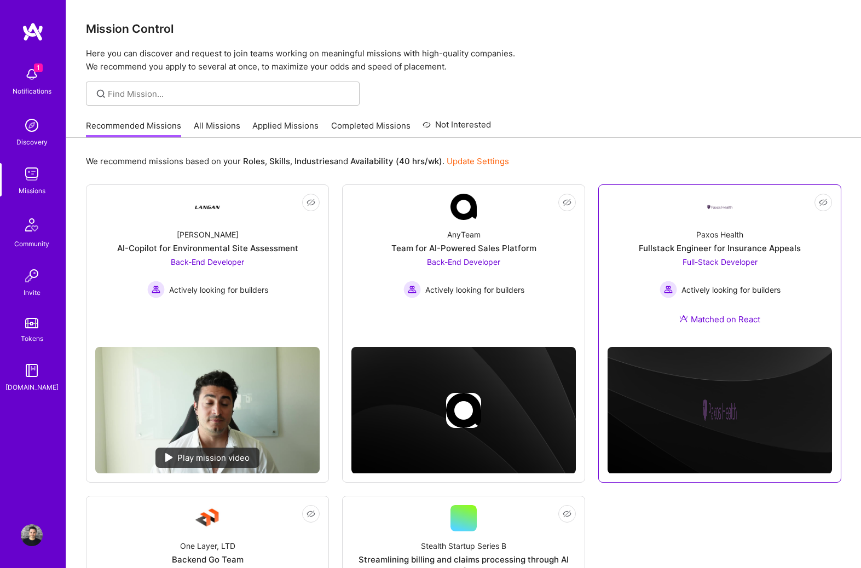 This screenshot has width=861, height=568. I want to click on img: play, so click(169, 457).